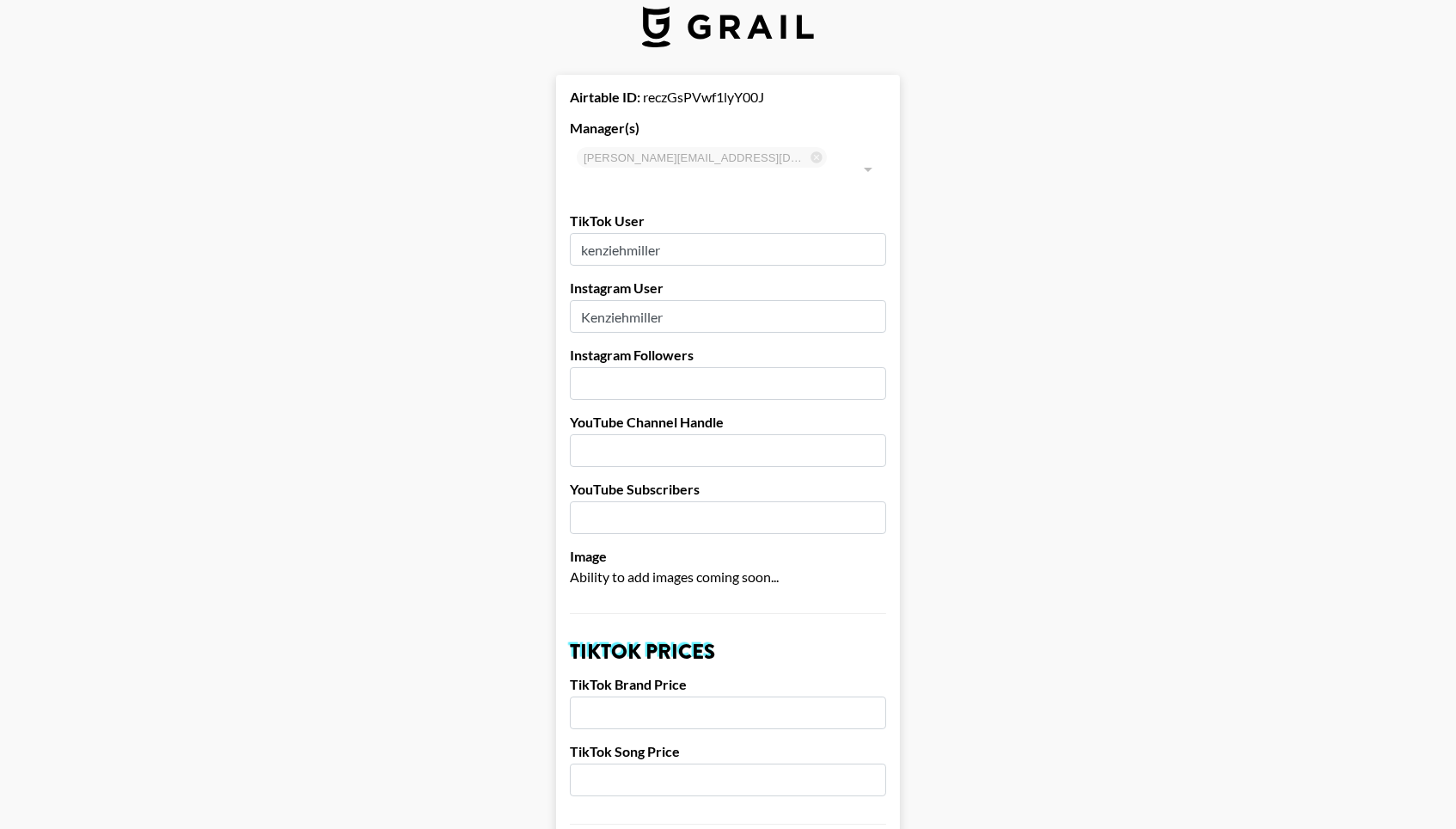  What do you see at coordinates (728, 422) in the screenshot?
I see `label: YouTube Channel Handle` at bounding box center [728, 422].